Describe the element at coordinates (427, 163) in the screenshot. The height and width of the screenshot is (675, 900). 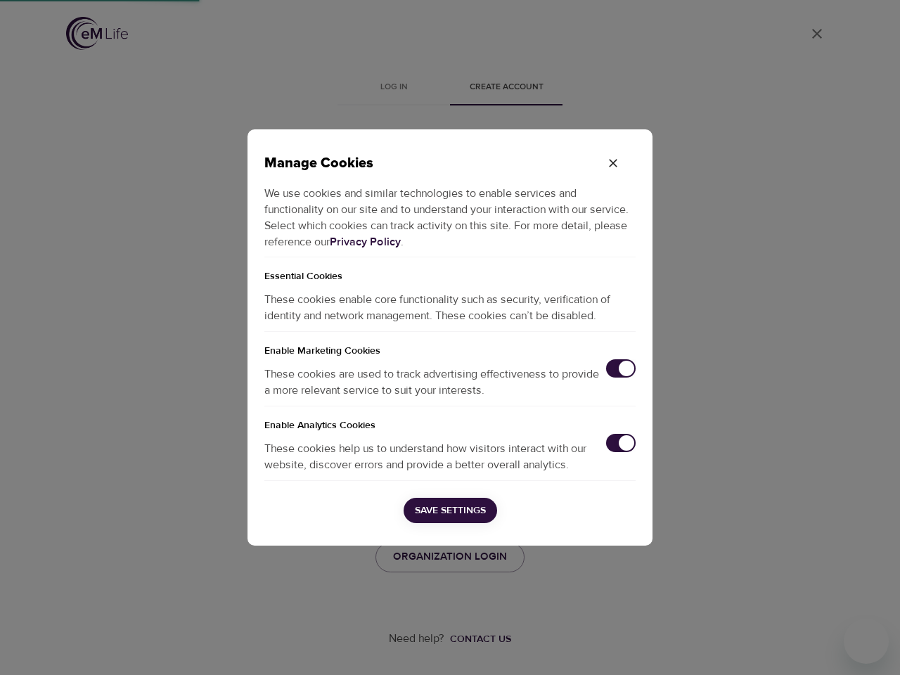
I see `p: Manage Cookies` at that location.